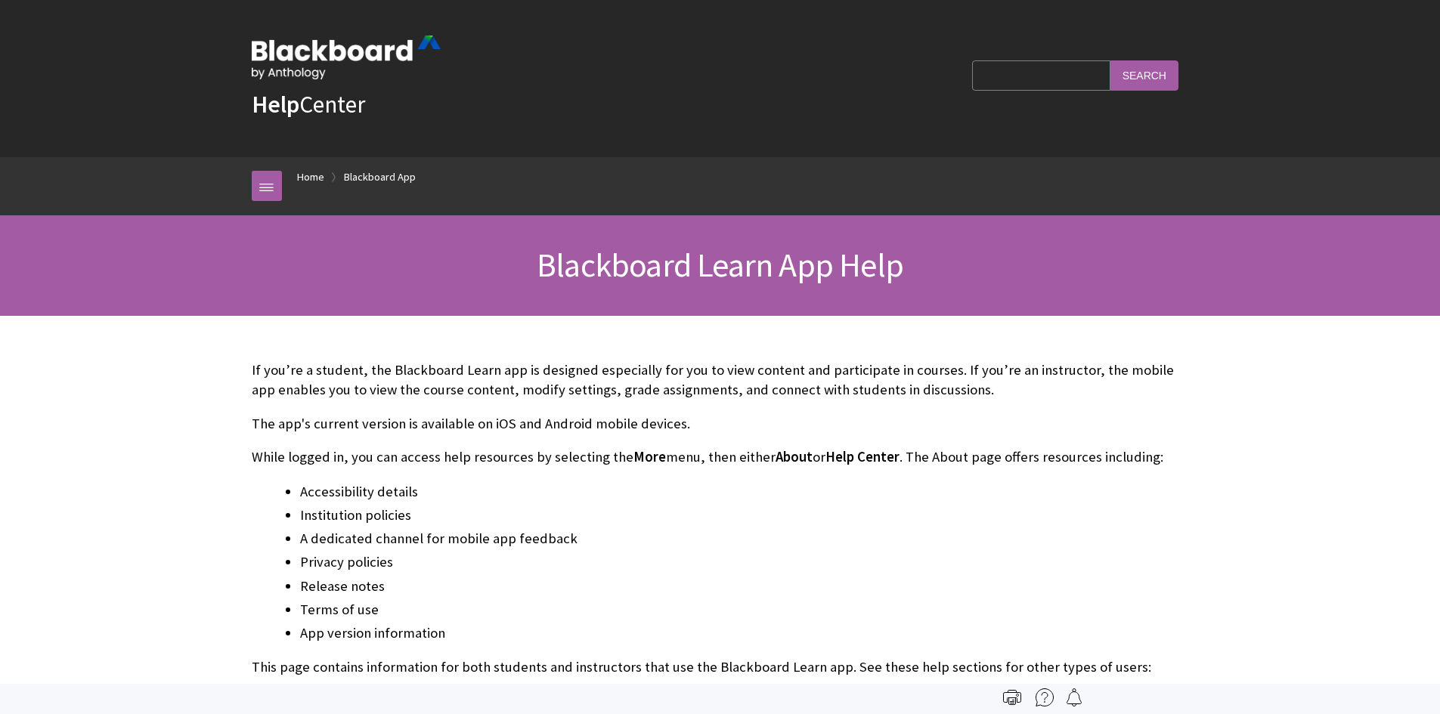 The height and width of the screenshot is (714, 1440). Describe the element at coordinates (744, 586) in the screenshot. I see `li: Release notes` at that location.